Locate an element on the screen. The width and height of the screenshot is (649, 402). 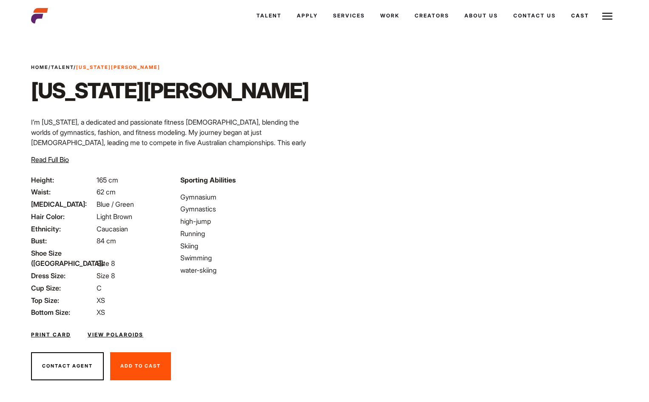
li: high-jump is located at coordinates (250, 221).